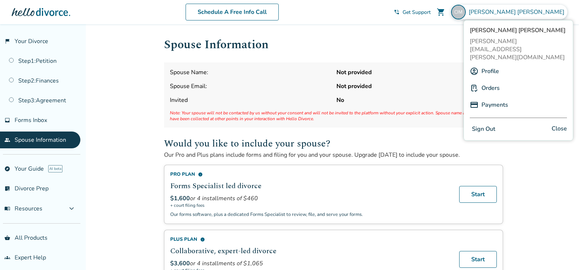 This screenshot has width=579, height=270. What do you see at coordinates (250, 72) in the screenshot?
I see `span: Spouse Name:` at bounding box center [250, 72].